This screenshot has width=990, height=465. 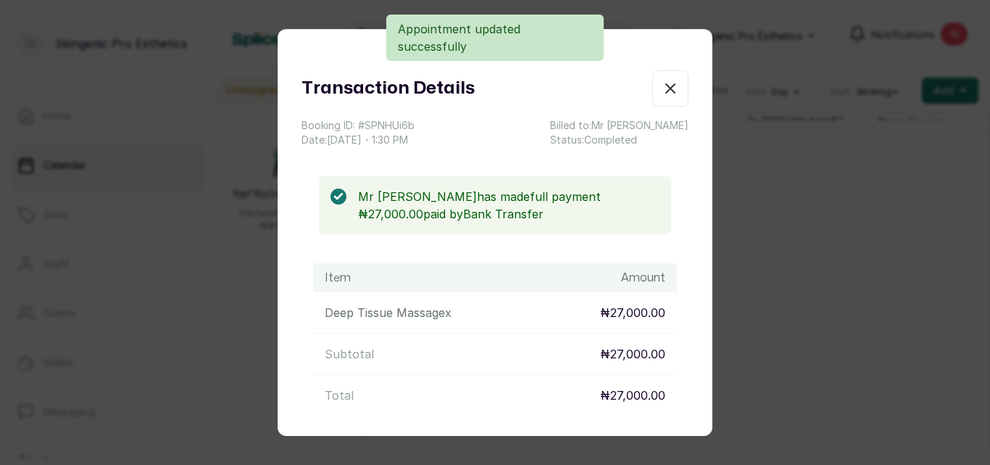 What do you see at coordinates (619, 140) in the screenshot?
I see `p: Status: Completed` at bounding box center [619, 140].